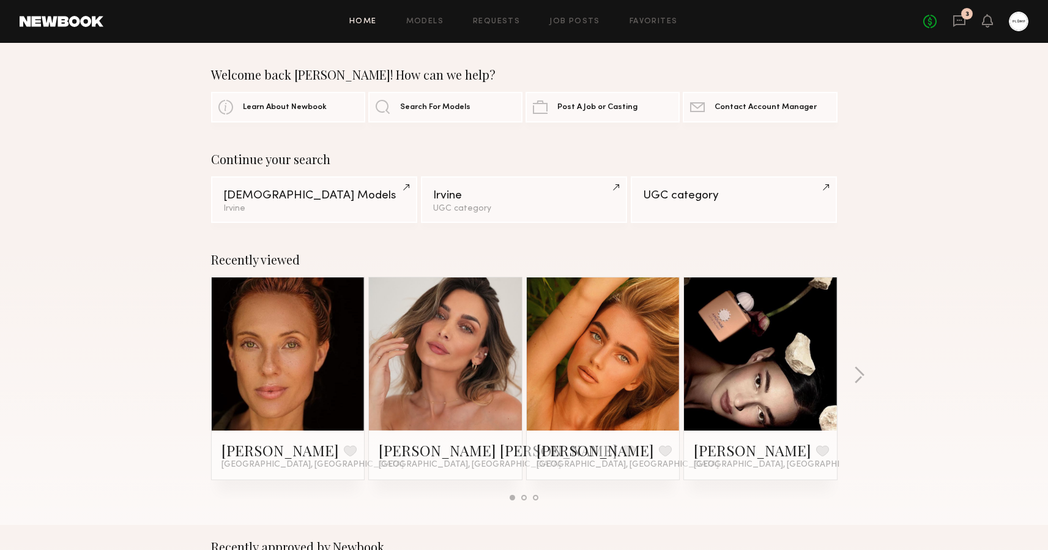 The height and width of the screenshot is (550, 1048). I want to click on span: Post A Job or Casting, so click(597, 107).